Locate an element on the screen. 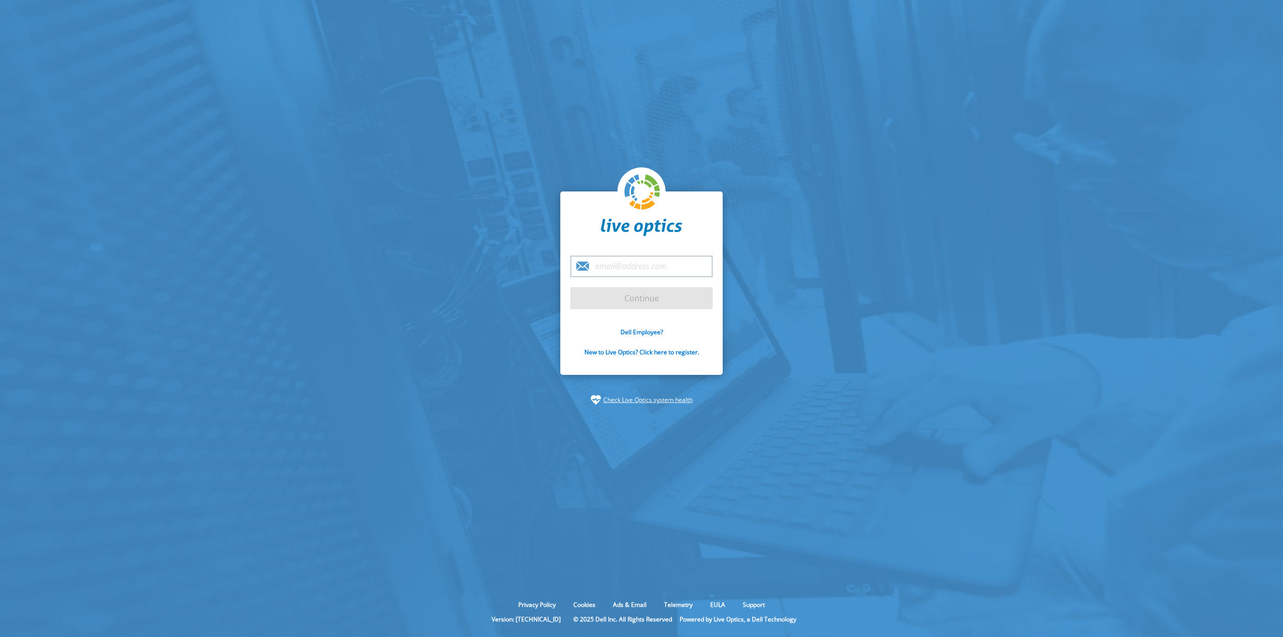  a: Cookies is located at coordinates (585, 605).